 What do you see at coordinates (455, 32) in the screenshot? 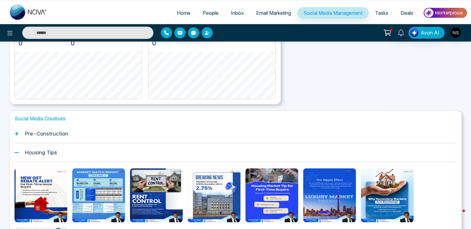
I see `img: User Avatar` at bounding box center [455, 32].